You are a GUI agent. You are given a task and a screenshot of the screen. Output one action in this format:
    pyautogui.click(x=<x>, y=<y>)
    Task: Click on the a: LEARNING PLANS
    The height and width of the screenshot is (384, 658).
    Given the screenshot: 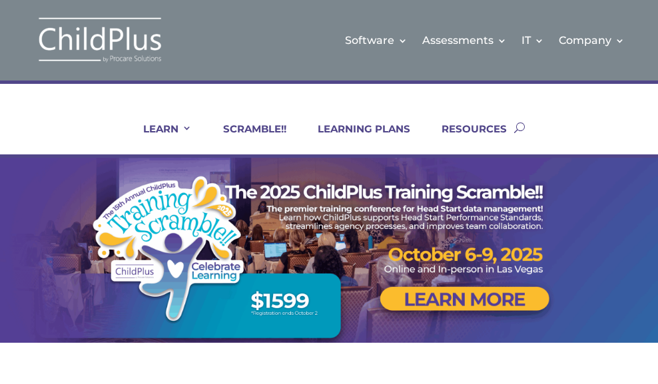 What is the action you would take?
    pyautogui.click(x=356, y=139)
    